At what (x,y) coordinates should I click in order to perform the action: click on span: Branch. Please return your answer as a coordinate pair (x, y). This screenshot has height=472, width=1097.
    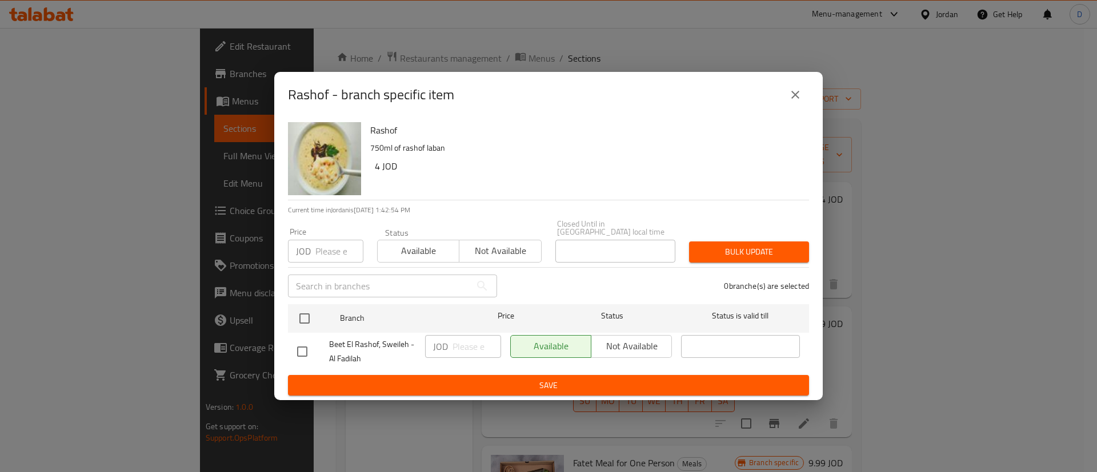
    Looking at the image, I should click on (399, 318).